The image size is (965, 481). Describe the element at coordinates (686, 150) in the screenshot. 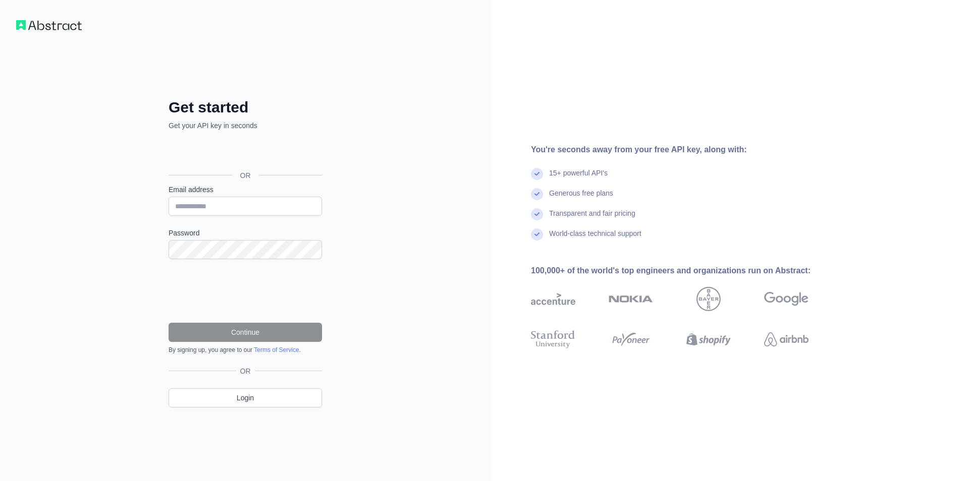

I see `div: You're seconds away from your free API key, along with:` at that location.